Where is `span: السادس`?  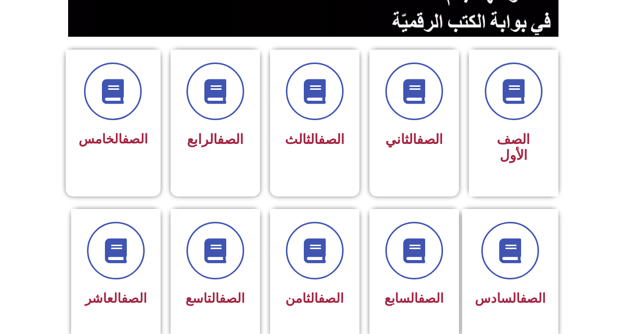 span: السادس is located at coordinates (510, 299).